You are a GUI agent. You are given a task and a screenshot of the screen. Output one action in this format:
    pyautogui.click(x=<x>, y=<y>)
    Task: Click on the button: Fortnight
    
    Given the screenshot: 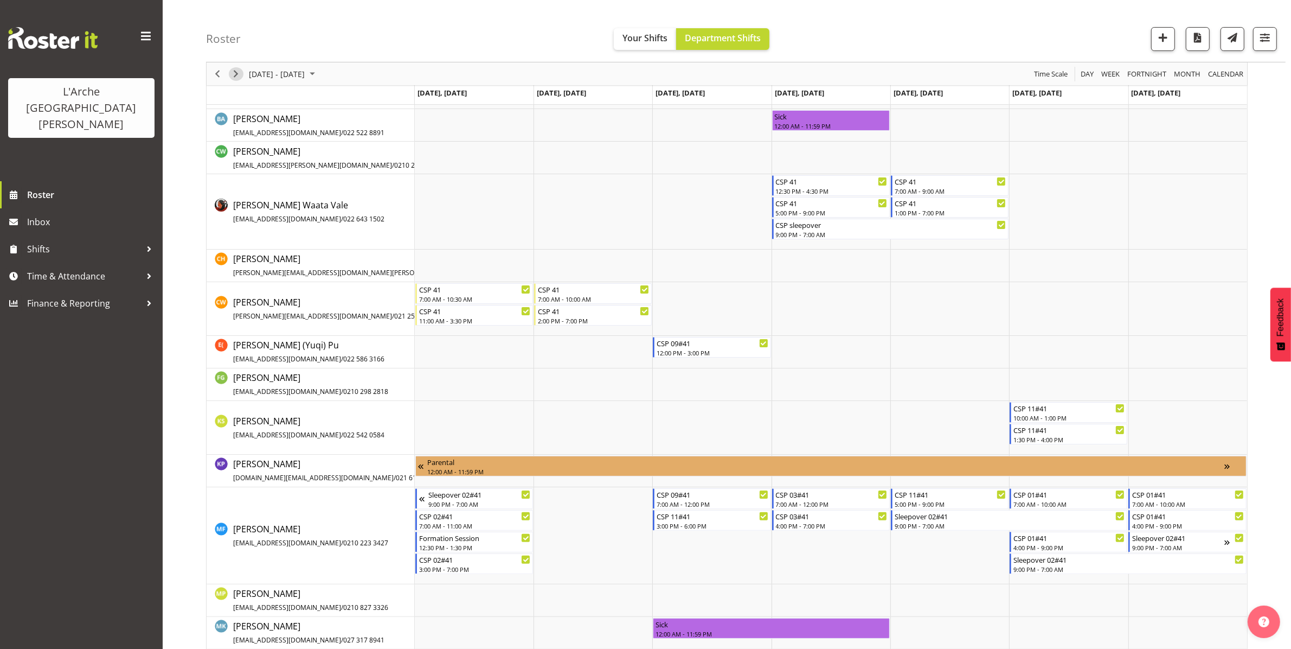 What is the action you would take?
    pyautogui.click(x=1147, y=74)
    